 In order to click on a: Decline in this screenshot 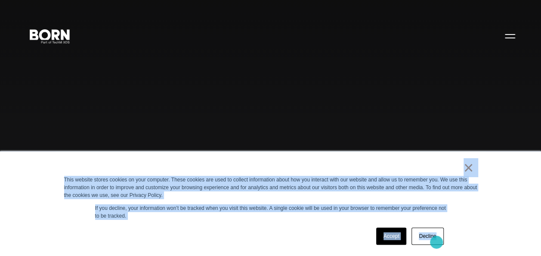, I will do `click(428, 236)`.